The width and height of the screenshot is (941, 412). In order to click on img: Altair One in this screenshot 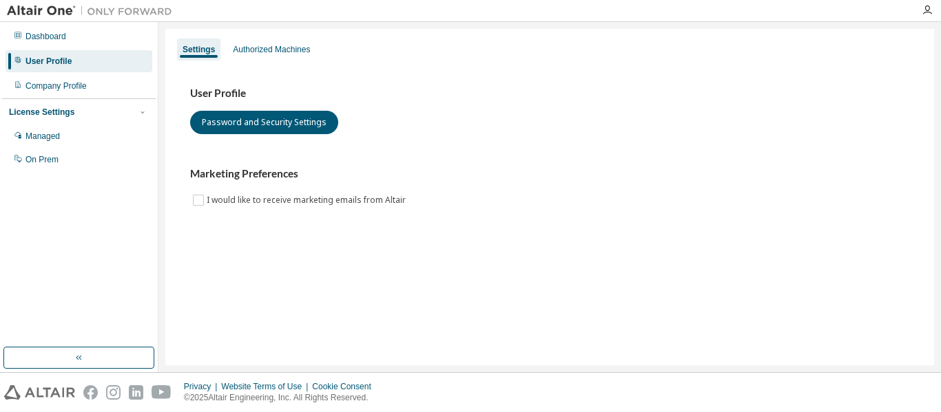, I will do `click(93, 11)`.